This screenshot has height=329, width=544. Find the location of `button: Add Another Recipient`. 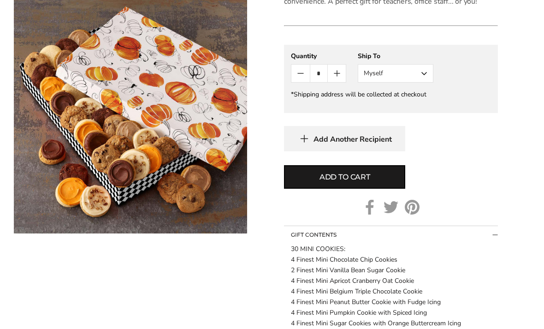

button: Add Another Recipient is located at coordinates (345, 138).